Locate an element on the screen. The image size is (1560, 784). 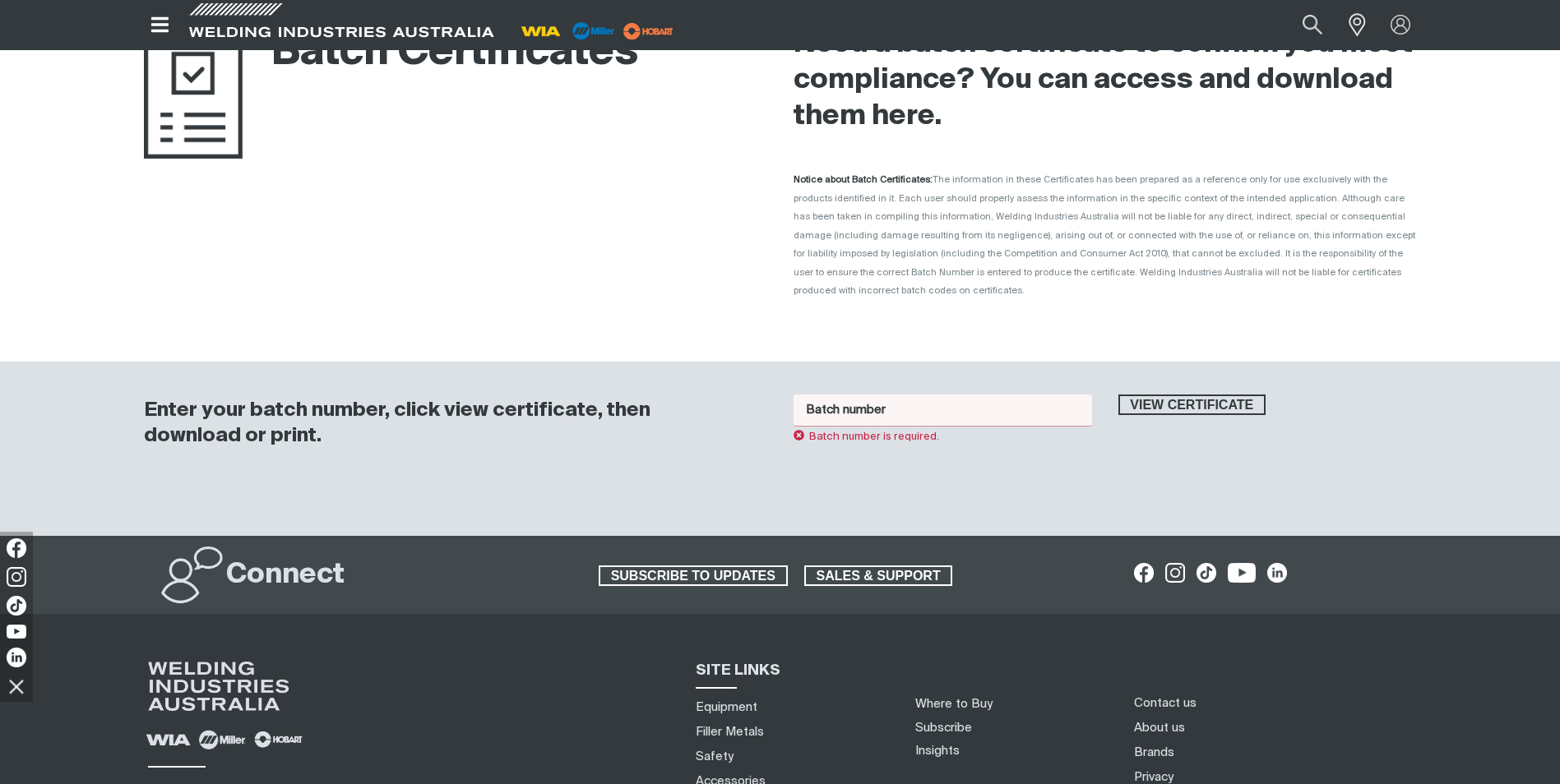
a: About us is located at coordinates (1159, 727).